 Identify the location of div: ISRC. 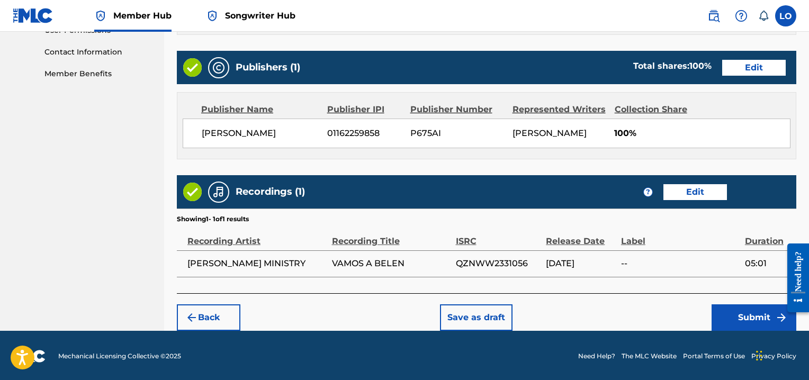
(498, 236).